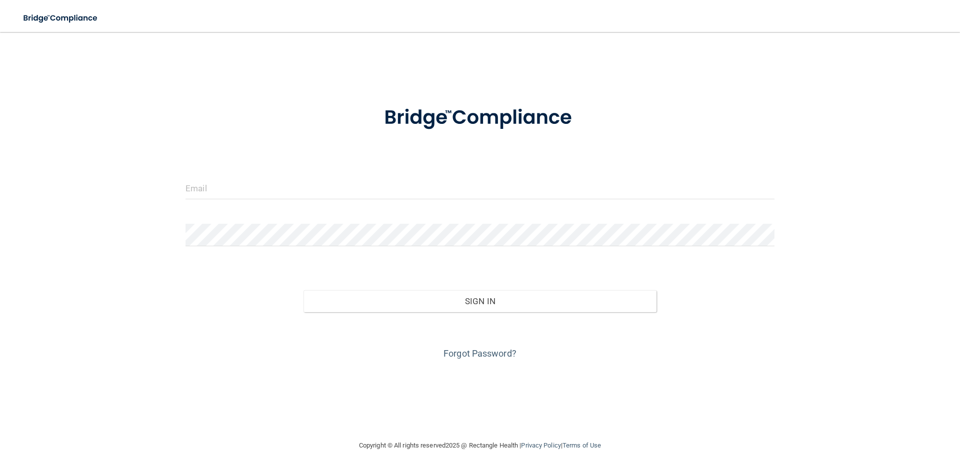  Describe the element at coordinates (480, 446) in the screenshot. I see `div: Copyright © All rights reserved 2025 @ Rectangle Health | |` at that location.